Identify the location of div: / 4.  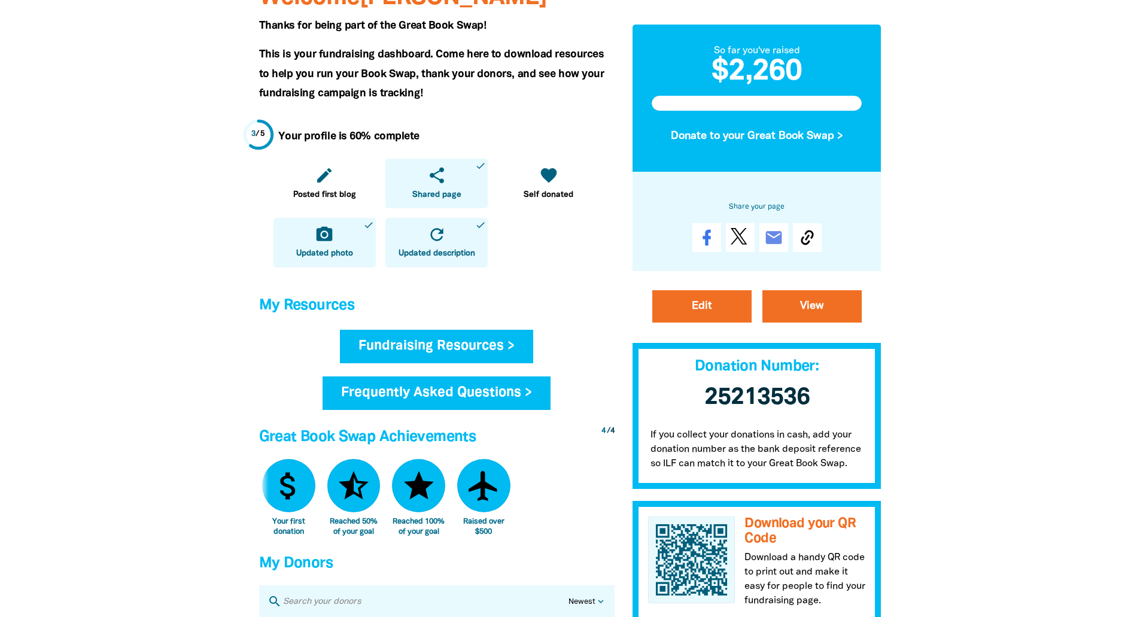
(608, 431).